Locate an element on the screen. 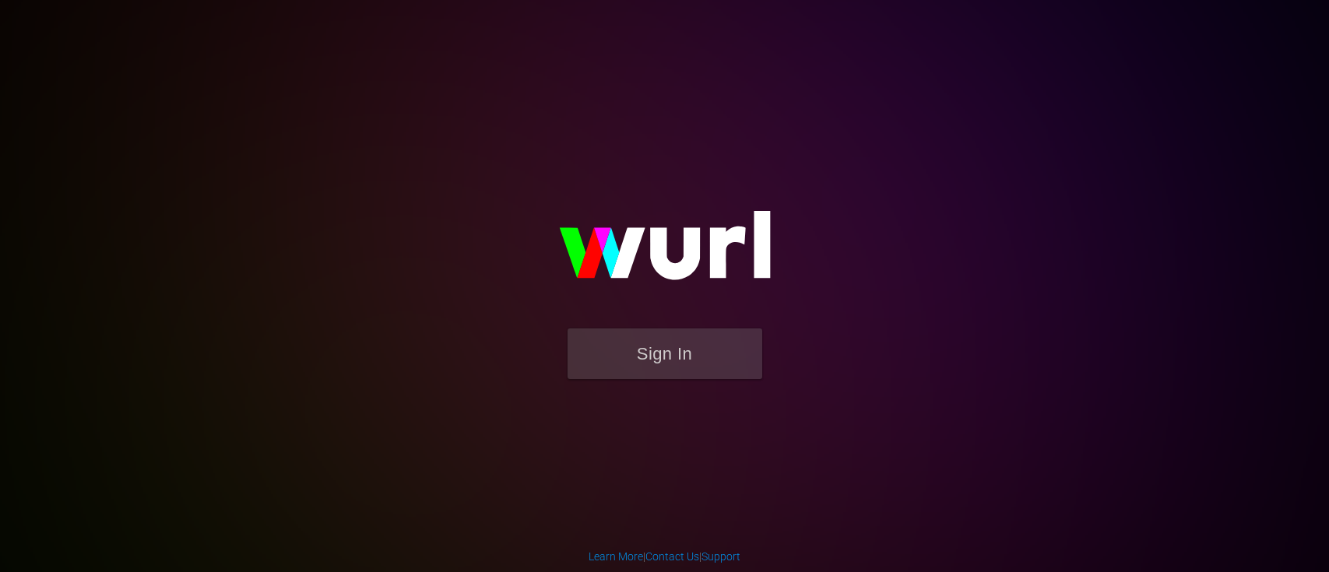 The image size is (1329, 572). a: Contact Us is located at coordinates (672, 557).